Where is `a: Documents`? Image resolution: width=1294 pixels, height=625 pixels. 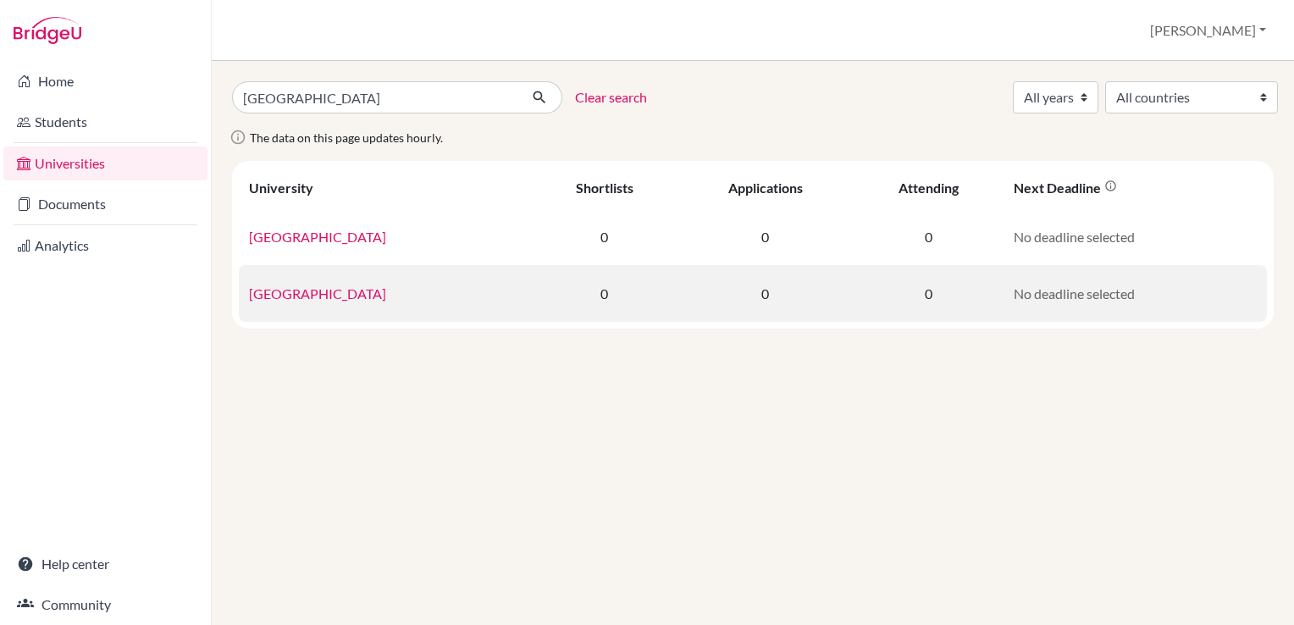
a: Documents is located at coordinates (105, 204).